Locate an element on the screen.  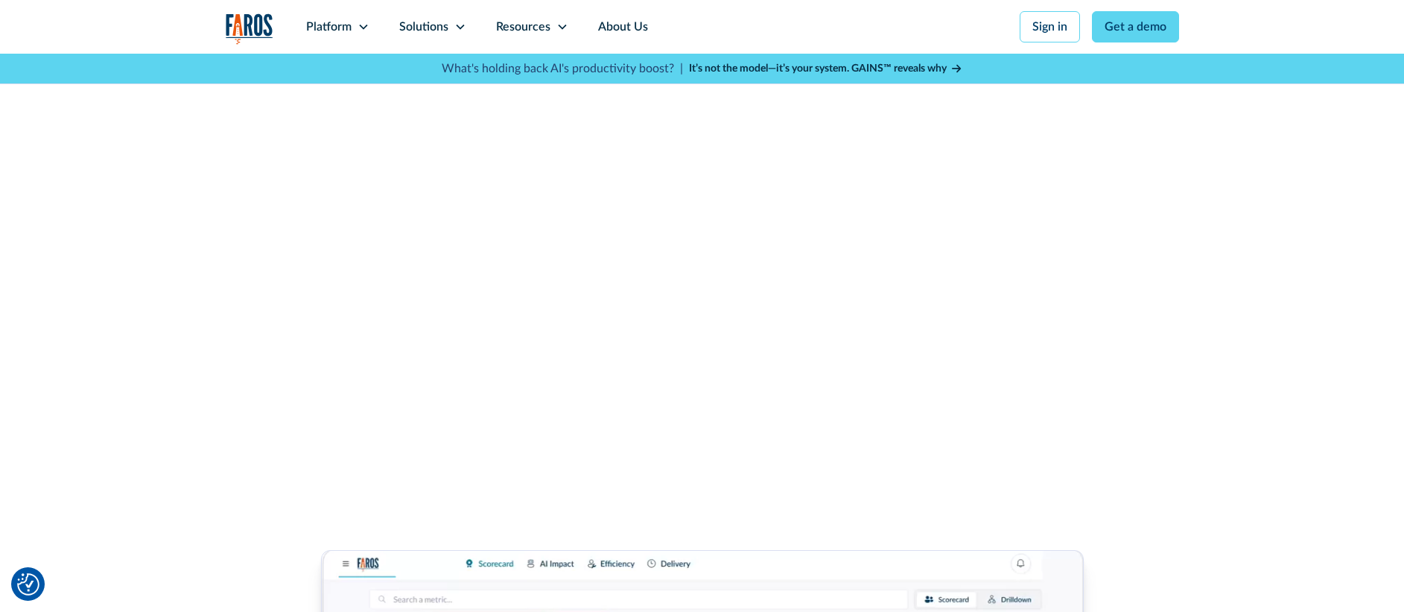
button: Cookie Settings is located at coordinates (28, 584).